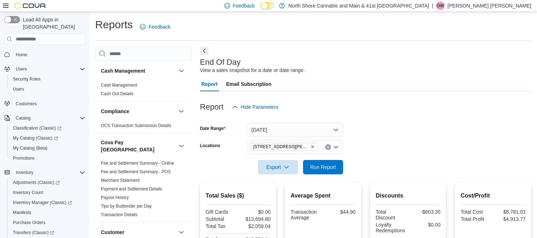 The width and height of the screenshot is (537, 238). Describe the element at coordinates (28, 193) in the screenshot. I see `span: Inventory Count` at that location.